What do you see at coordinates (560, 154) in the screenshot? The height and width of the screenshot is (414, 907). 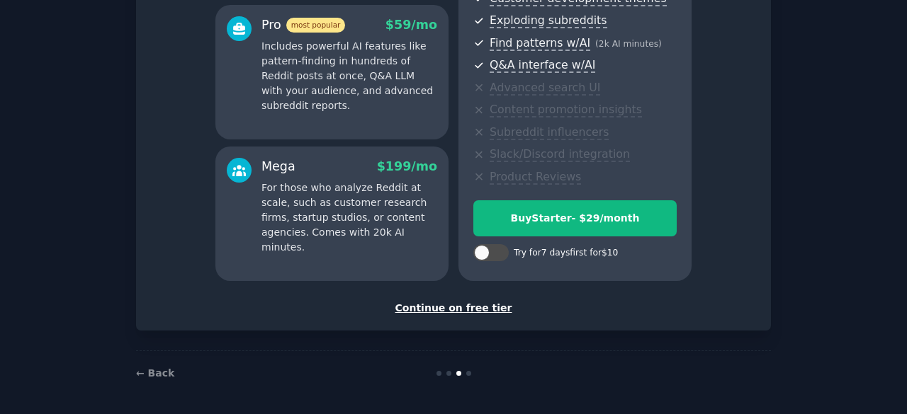 I see `span: Slack/Discord integration` at bounding box center [560, 154].